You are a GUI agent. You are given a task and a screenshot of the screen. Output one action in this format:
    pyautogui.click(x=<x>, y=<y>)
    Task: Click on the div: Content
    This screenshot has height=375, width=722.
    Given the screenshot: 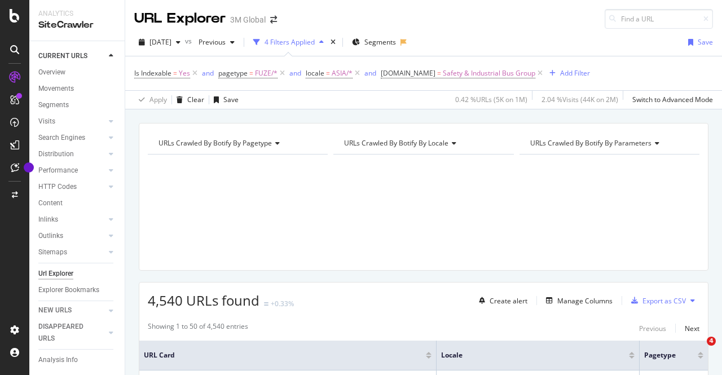 What is the action you would take?
    pyautogui.click(x=50, y=203)
    